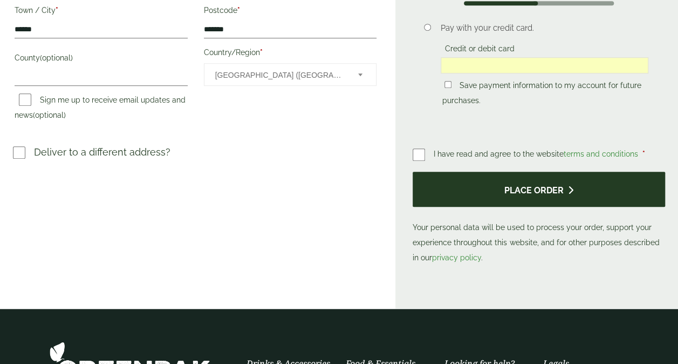 This screenshot has width=678, height=364. I want to click on label: Town / City, so click(101, 12).